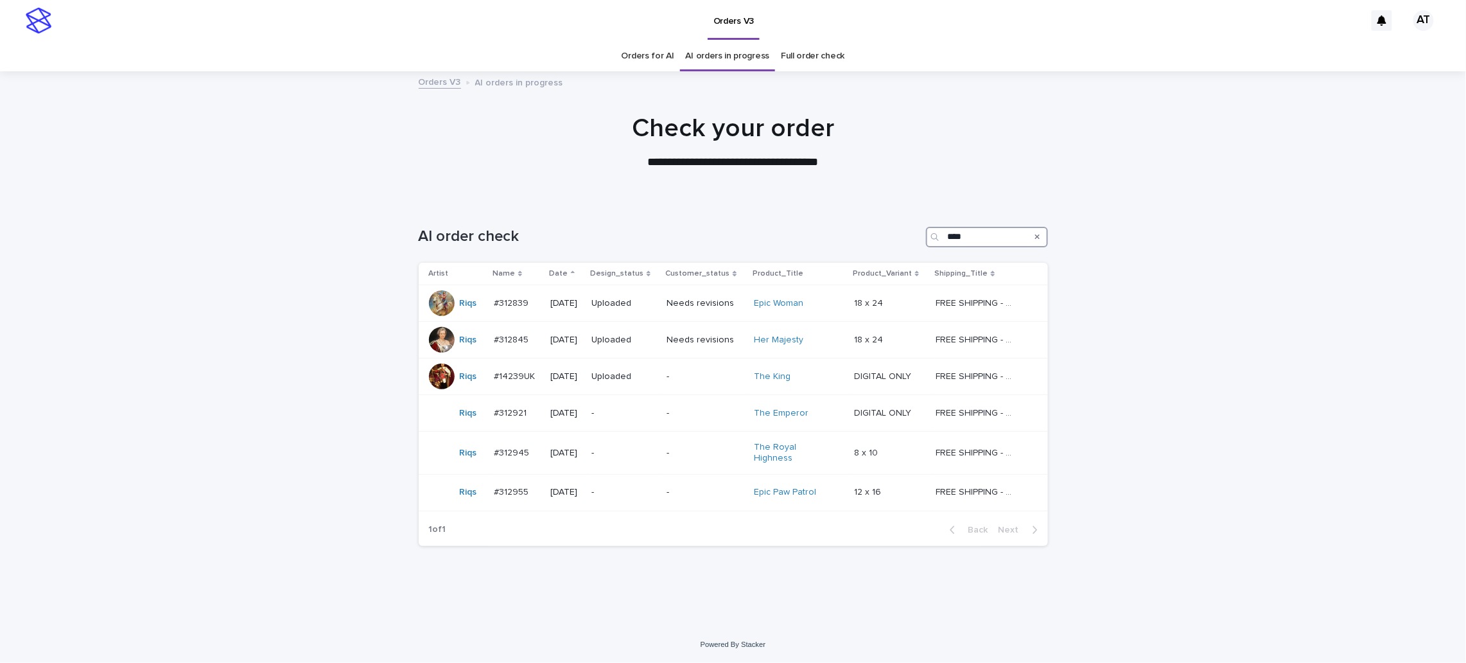  Describe the element at coordinates (438, 273) in the screenshot. I see `p: Artist` at that location.